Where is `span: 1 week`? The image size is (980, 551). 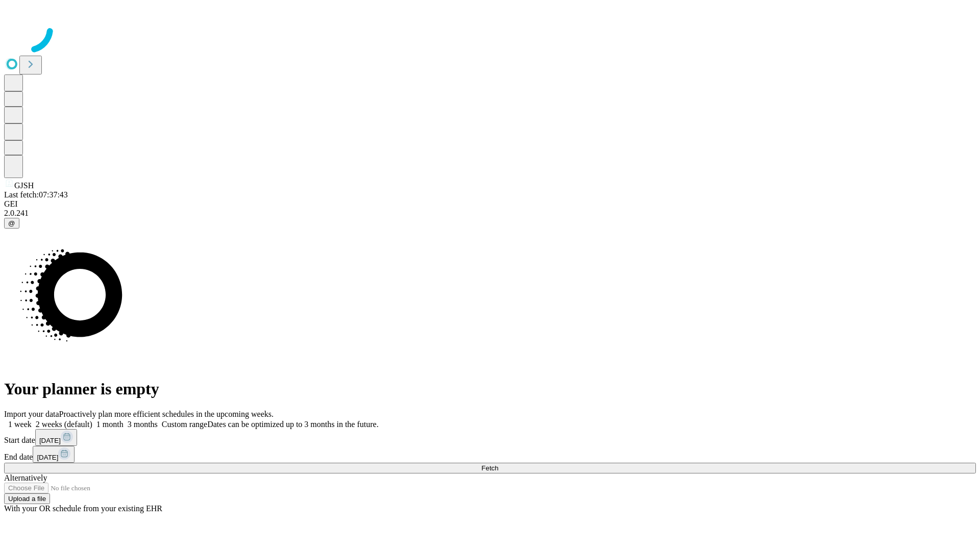
span: 1 week is located at coordinates (20, 424).